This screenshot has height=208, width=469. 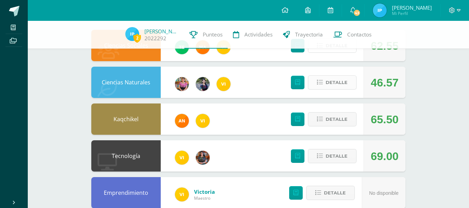 I want to click on div: 65.50, so click(x=385, y=120).